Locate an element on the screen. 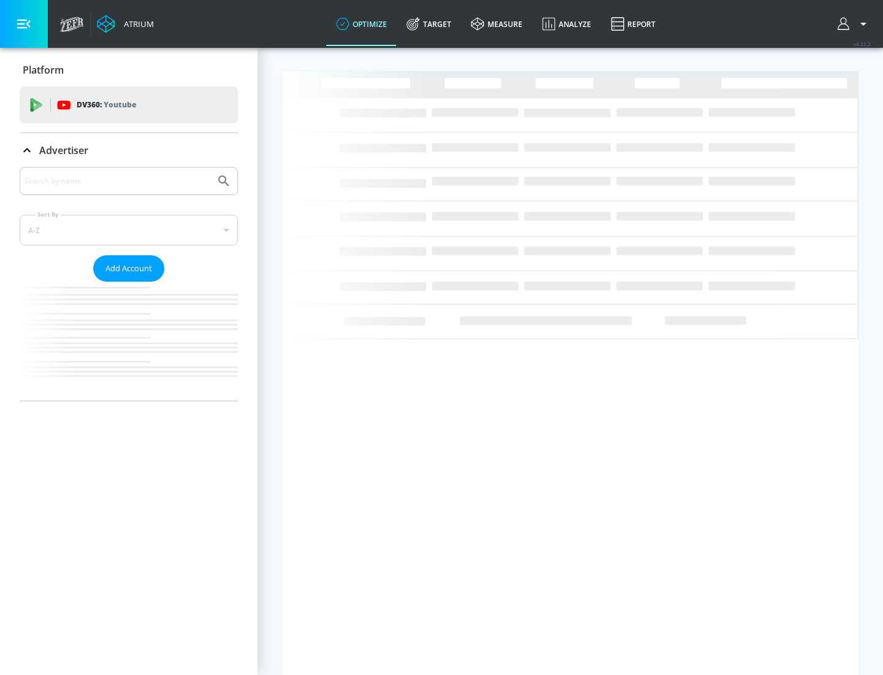 The image size is (883, 675). p: DV360: is located at coordinates (106, 105).